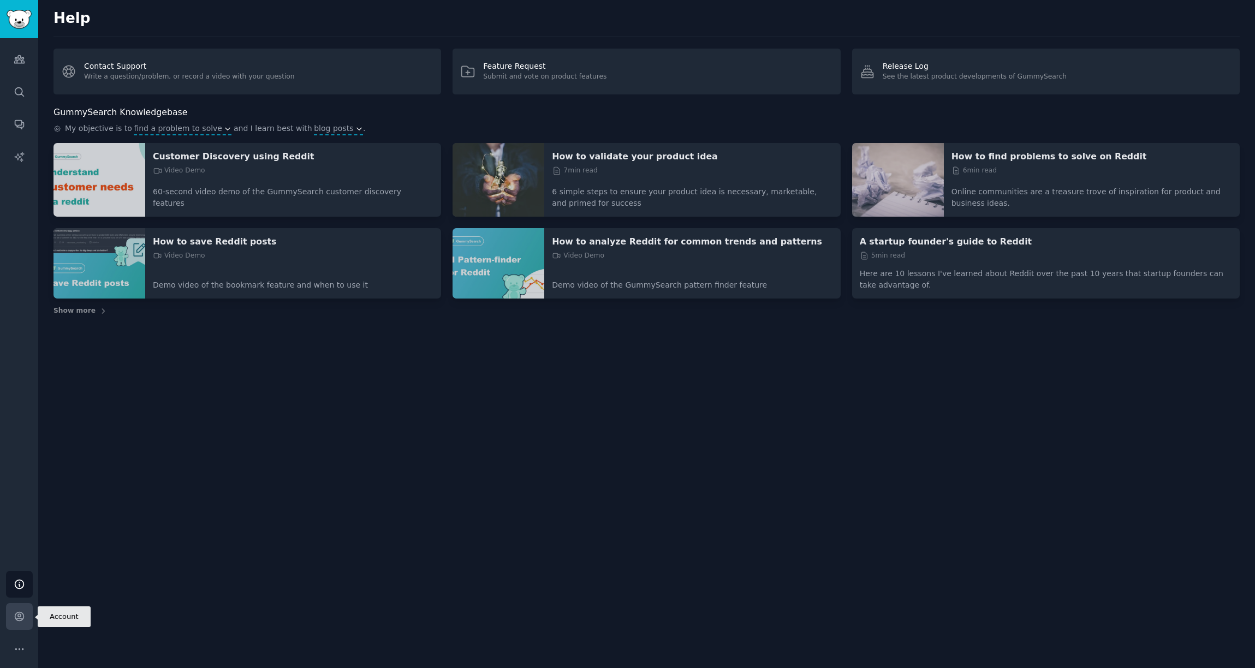  Describe the element at coordinates (974, 171) in the screenshot. I see `span: 6 min read` at that location.